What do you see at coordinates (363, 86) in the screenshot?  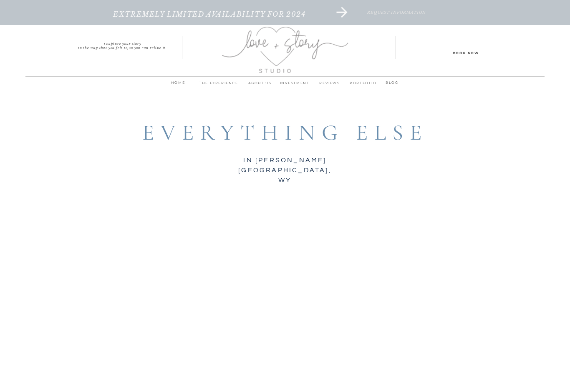 I see `p: PORTFOLIO` at bounding box center [363, 86].